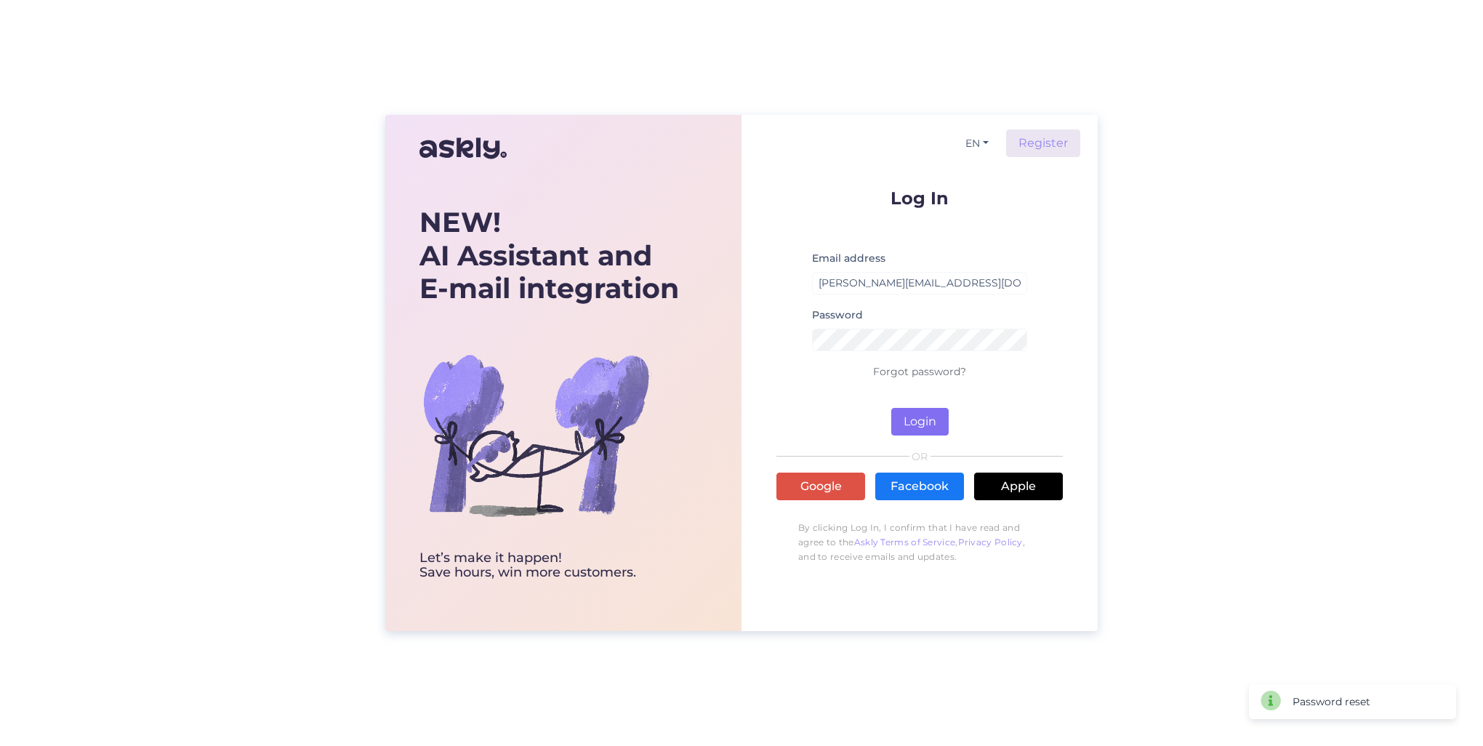 The width and height of the screenshot is (1483, 746). What do you see at coordinates (460, 222) in the screenshot?
I see `b: NEW!` at bounding box center [460, 222].